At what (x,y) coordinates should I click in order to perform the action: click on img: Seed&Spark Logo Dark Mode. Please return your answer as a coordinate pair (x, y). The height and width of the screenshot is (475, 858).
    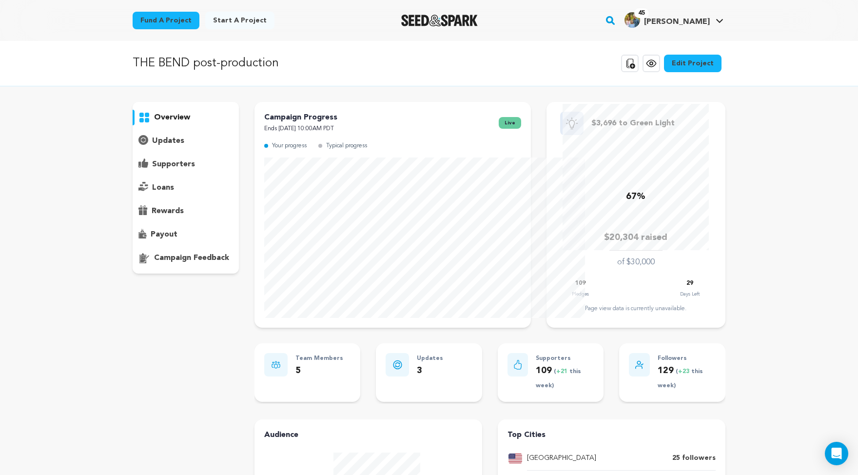
    Looking at the image, I should click on (439, 20).